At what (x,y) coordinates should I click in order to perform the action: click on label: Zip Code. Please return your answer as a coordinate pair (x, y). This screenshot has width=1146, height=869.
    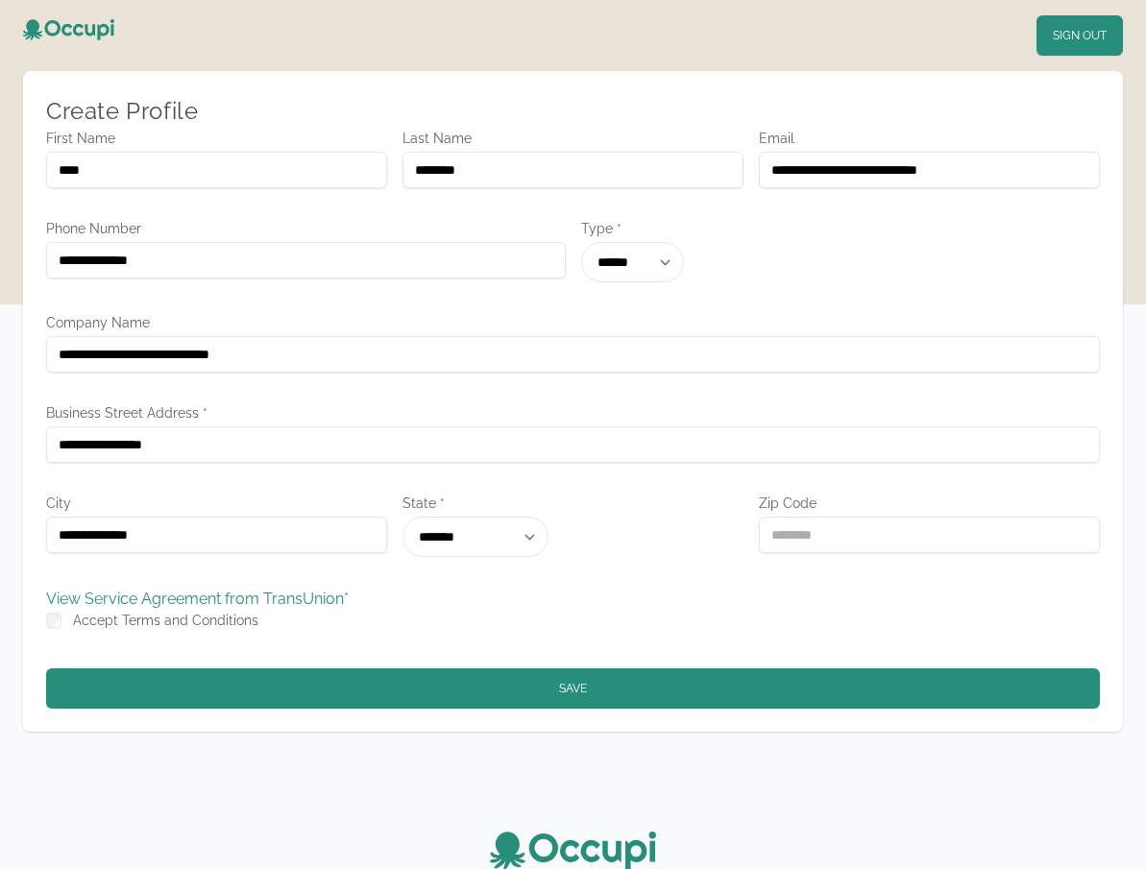
    Looking at the image, I should click on (929, 503).